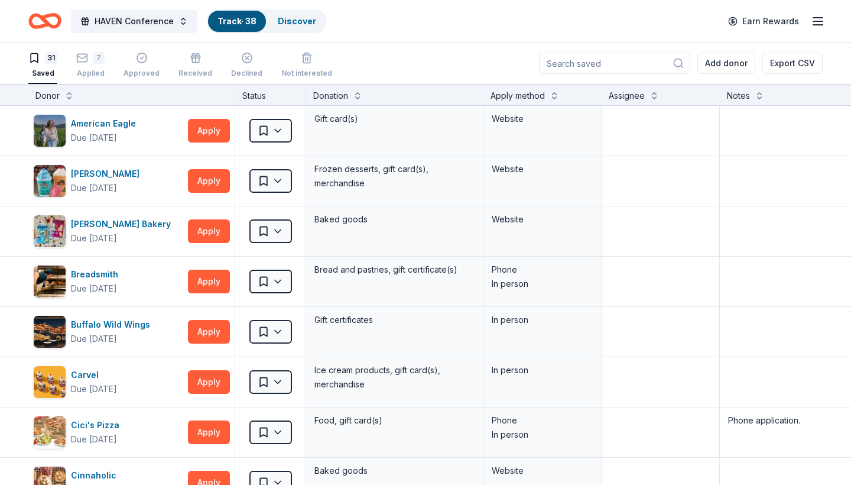 The image size is (851, 485). I want to click on div: Gift certificates, so click(394, 320).